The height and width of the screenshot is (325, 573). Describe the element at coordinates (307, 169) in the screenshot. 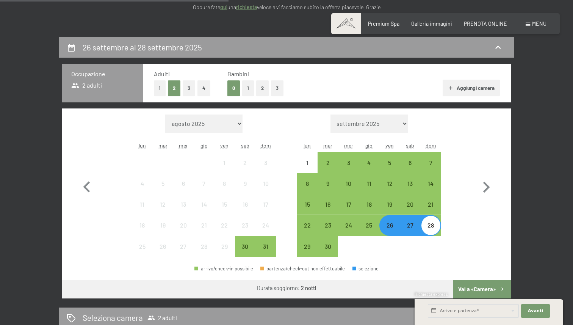

I see `div: 1` at that location.